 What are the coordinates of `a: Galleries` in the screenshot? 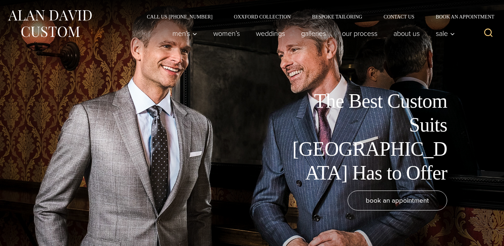 It's located at (314, 33).